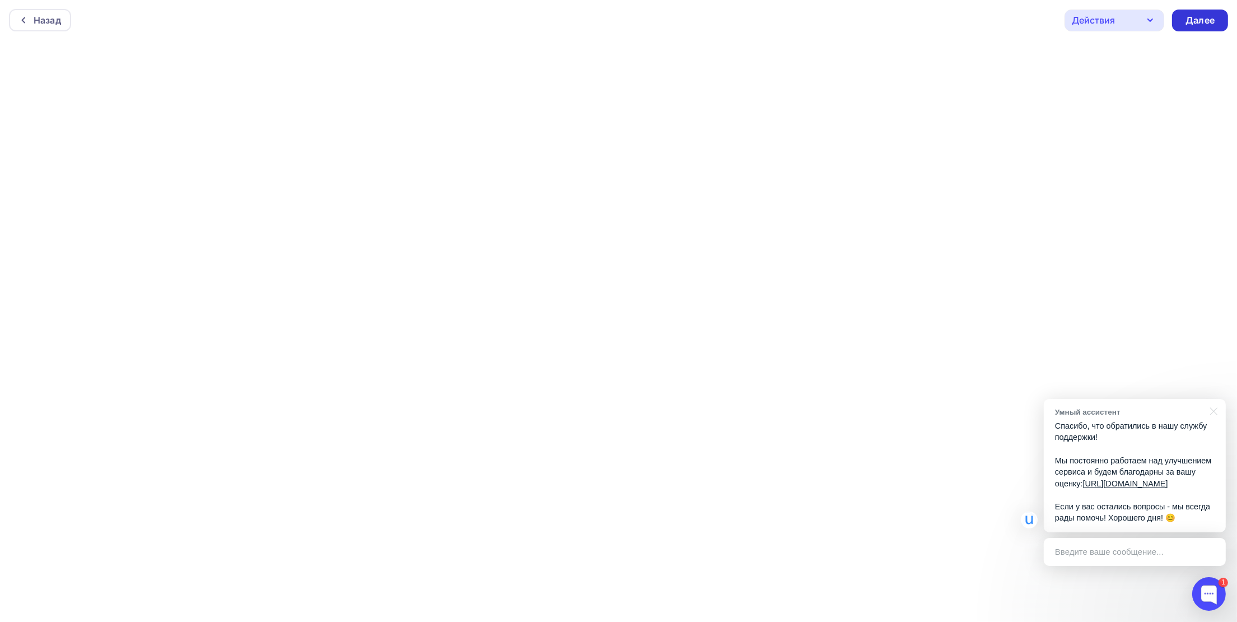 The height and width of the screenshot is (622, 1237). Describe the element at coordinates (1135, 552) in the screenshot. I see `div: Введите ваше сообщение...` at that location.